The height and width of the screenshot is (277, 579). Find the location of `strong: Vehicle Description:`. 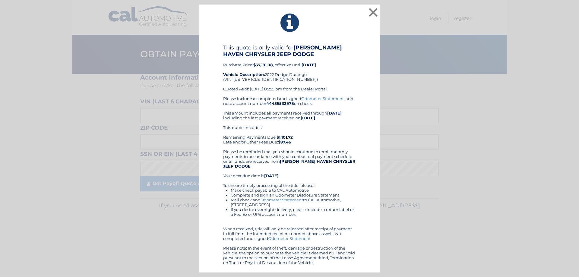

strong: Vehicle Description: is located at coordinates (244, 74).